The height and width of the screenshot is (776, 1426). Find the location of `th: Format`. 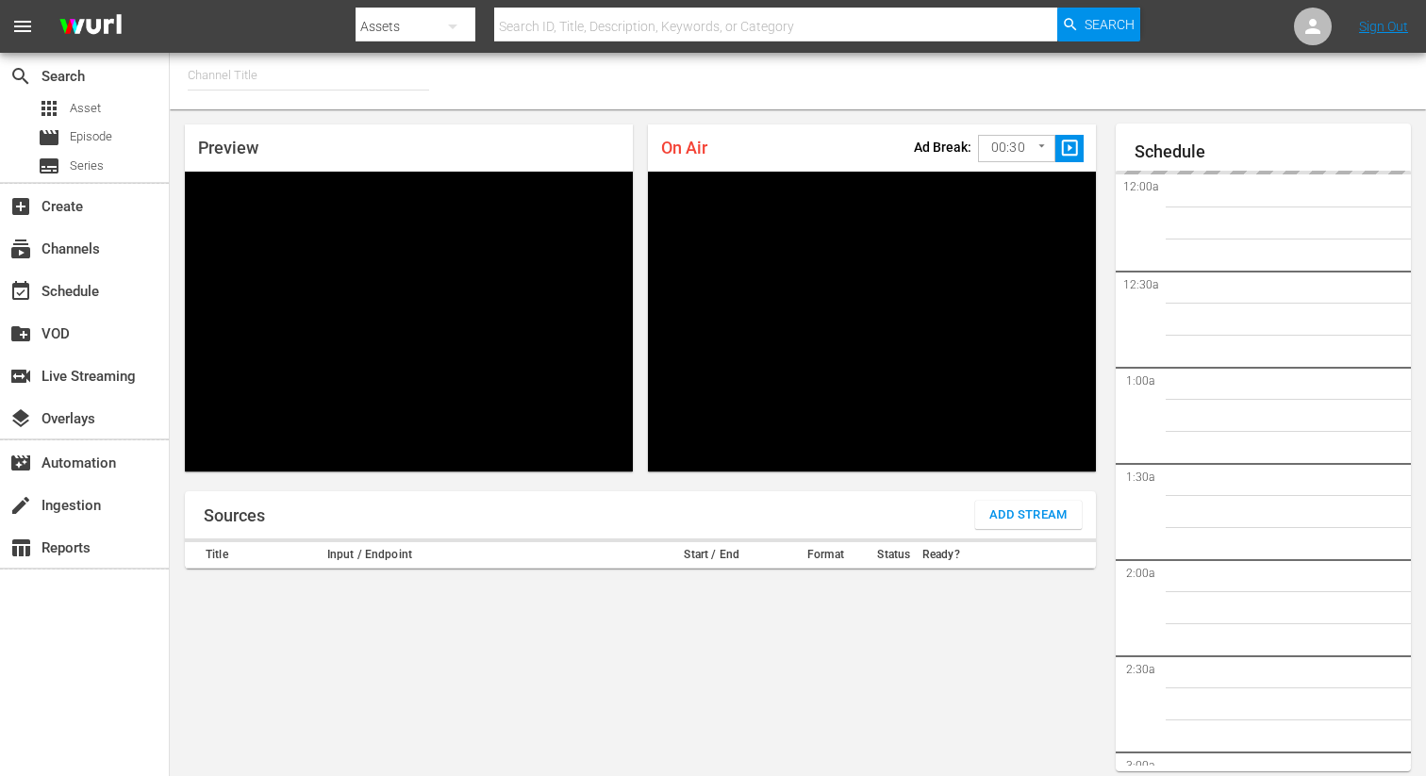

th: Format is located at coordinates (825, 556).